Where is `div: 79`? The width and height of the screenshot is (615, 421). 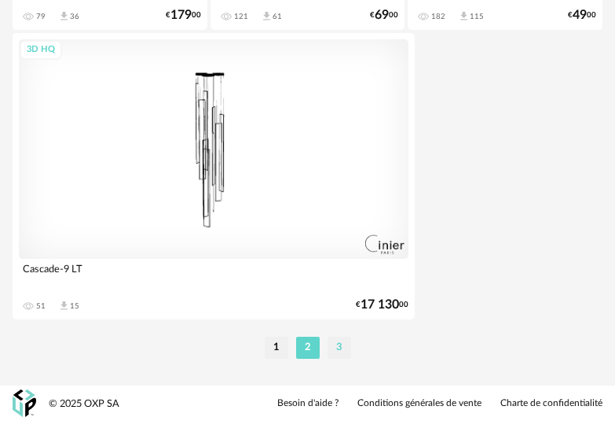
div: 79 is located at coordinates (41, 17).